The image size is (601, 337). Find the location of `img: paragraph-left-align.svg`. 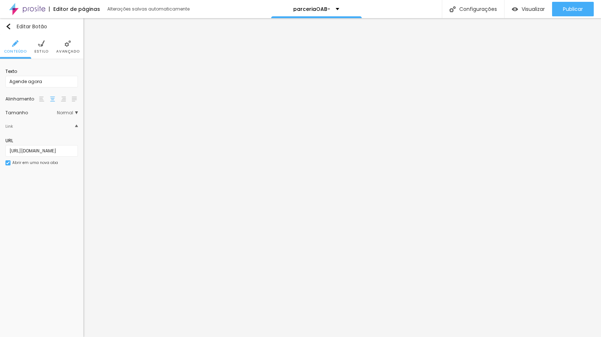

img: paragraph-left-align.svg is located at coordinates (42, 99).